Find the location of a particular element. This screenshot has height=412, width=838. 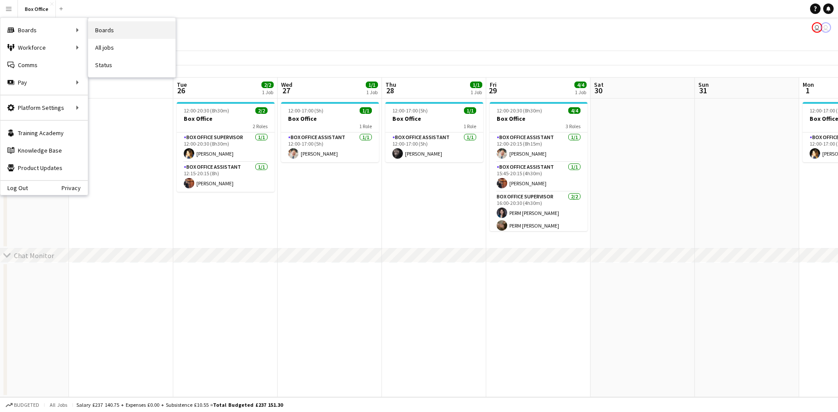

button: Box Office is located at coordinates (37, 9).